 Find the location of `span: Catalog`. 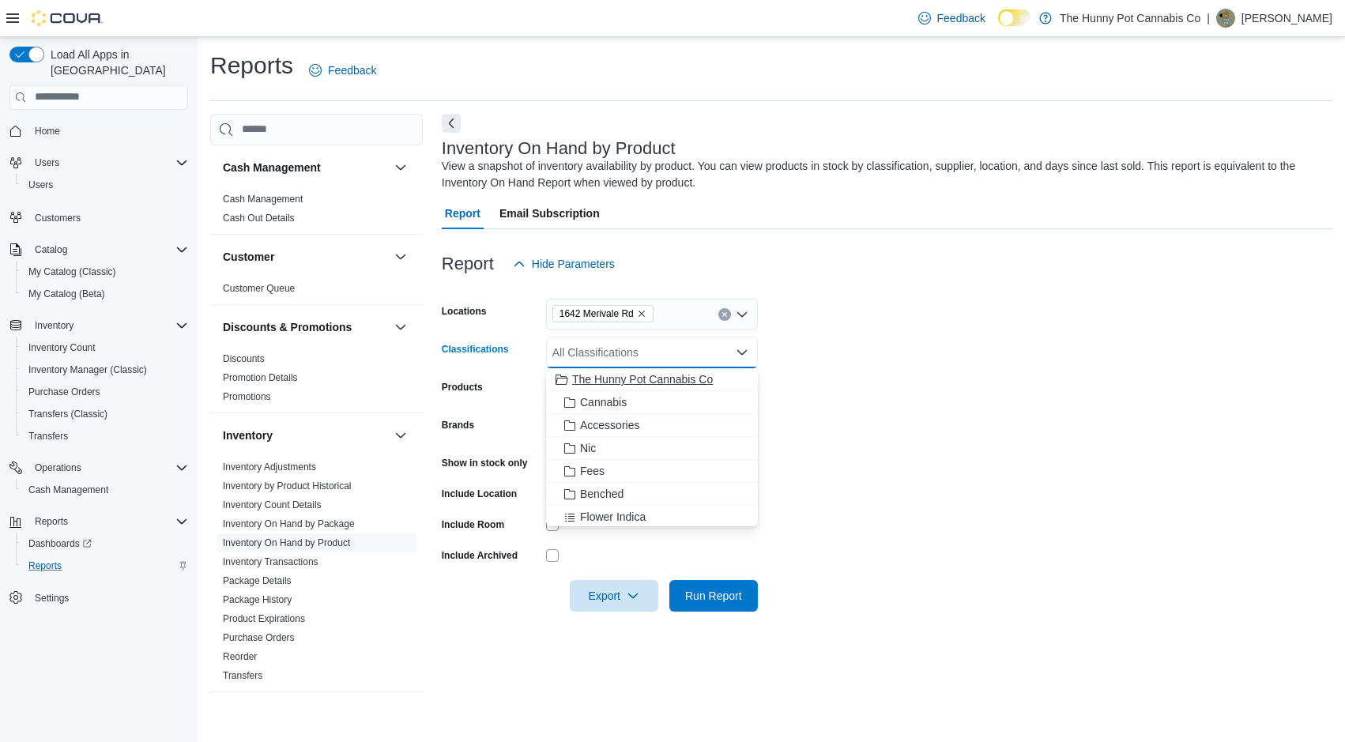

span: Catalog is located at coordinates (51, 250).